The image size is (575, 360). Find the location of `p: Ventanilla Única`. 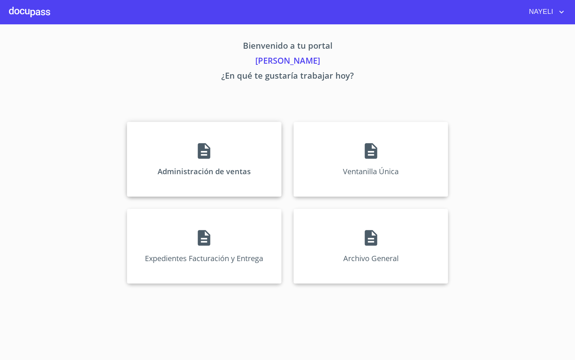

p: Ventanilla Única is located at coordinates (371, 171).